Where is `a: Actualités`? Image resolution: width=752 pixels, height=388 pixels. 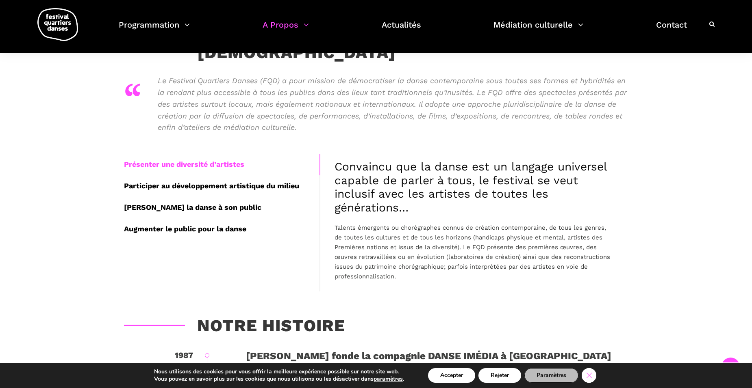
a: Actualités is located at coordinates (401, 30).